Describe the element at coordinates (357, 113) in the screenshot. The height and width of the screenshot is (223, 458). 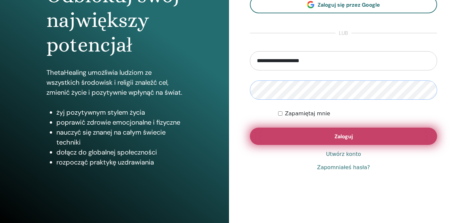
I see `div: Keep me authenticated indefinitely or until I manually logout` at that location.